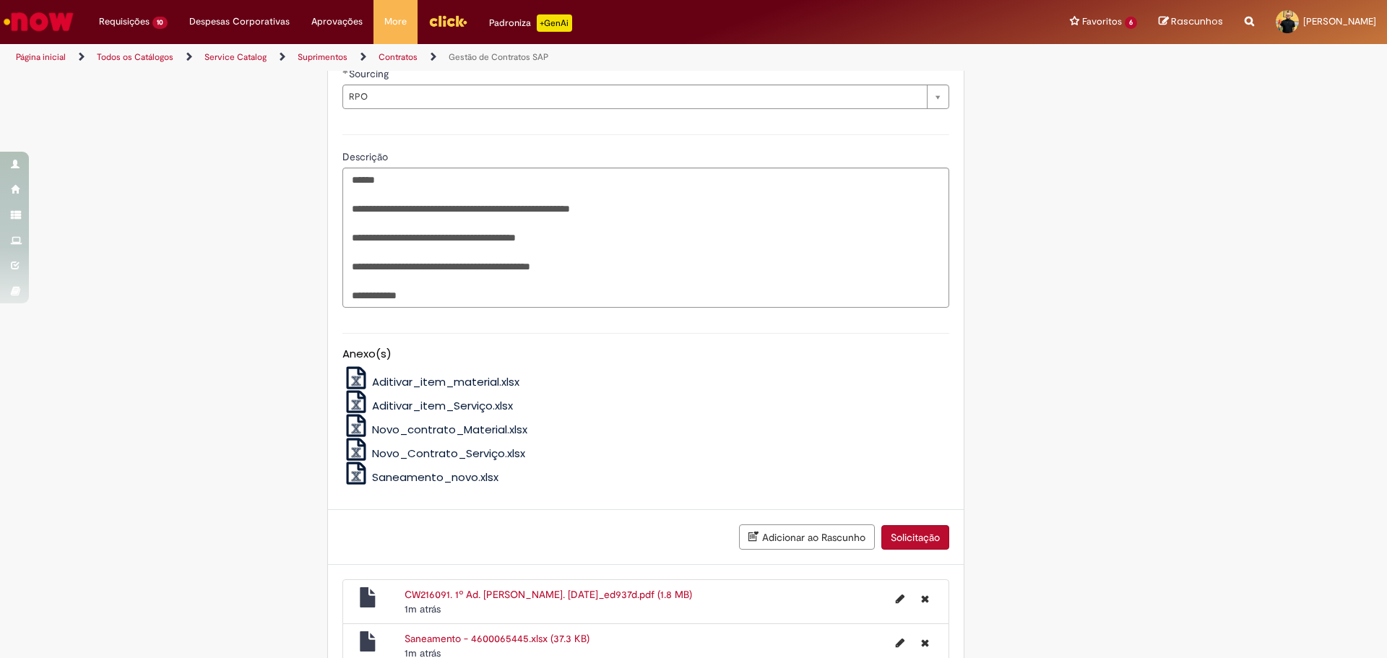  Describe the element at coordinates (915, 537) in the screenshot. I see `button: Solicitação` at that location.